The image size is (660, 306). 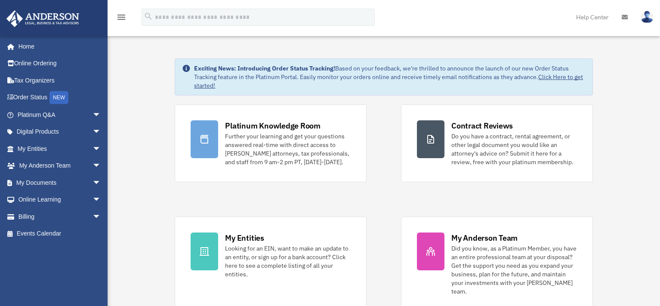 What do you see at coordinates (58, 46) in the screenshot?
I see `a: Home` at bounding box center [58, 46].